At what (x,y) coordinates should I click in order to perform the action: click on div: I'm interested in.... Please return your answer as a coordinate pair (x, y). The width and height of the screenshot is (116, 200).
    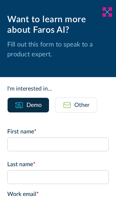
    Looking at the image, I should click on (58, 89).